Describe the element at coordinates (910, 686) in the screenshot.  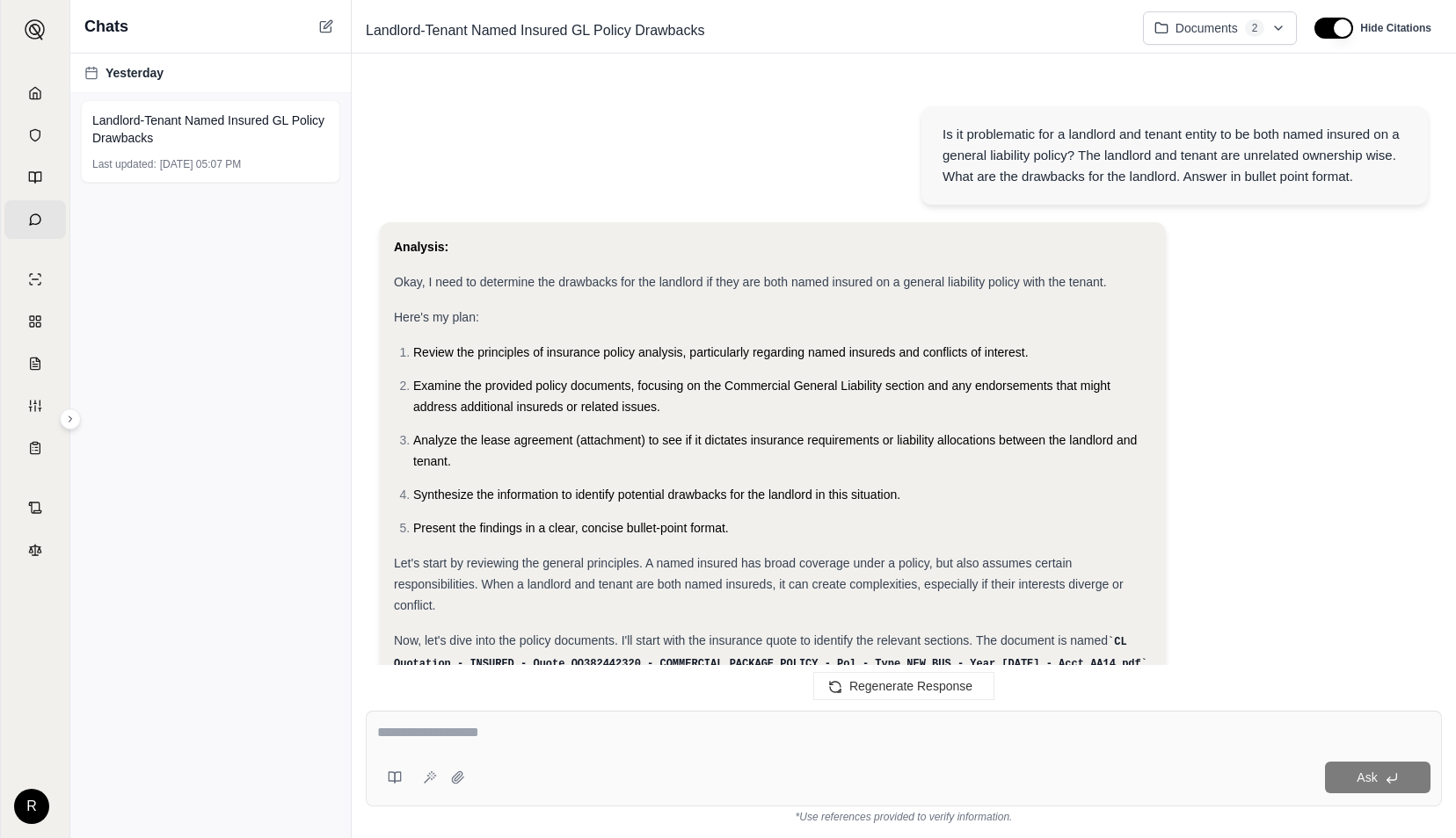
I see `span: Regenerate Response` at that location.